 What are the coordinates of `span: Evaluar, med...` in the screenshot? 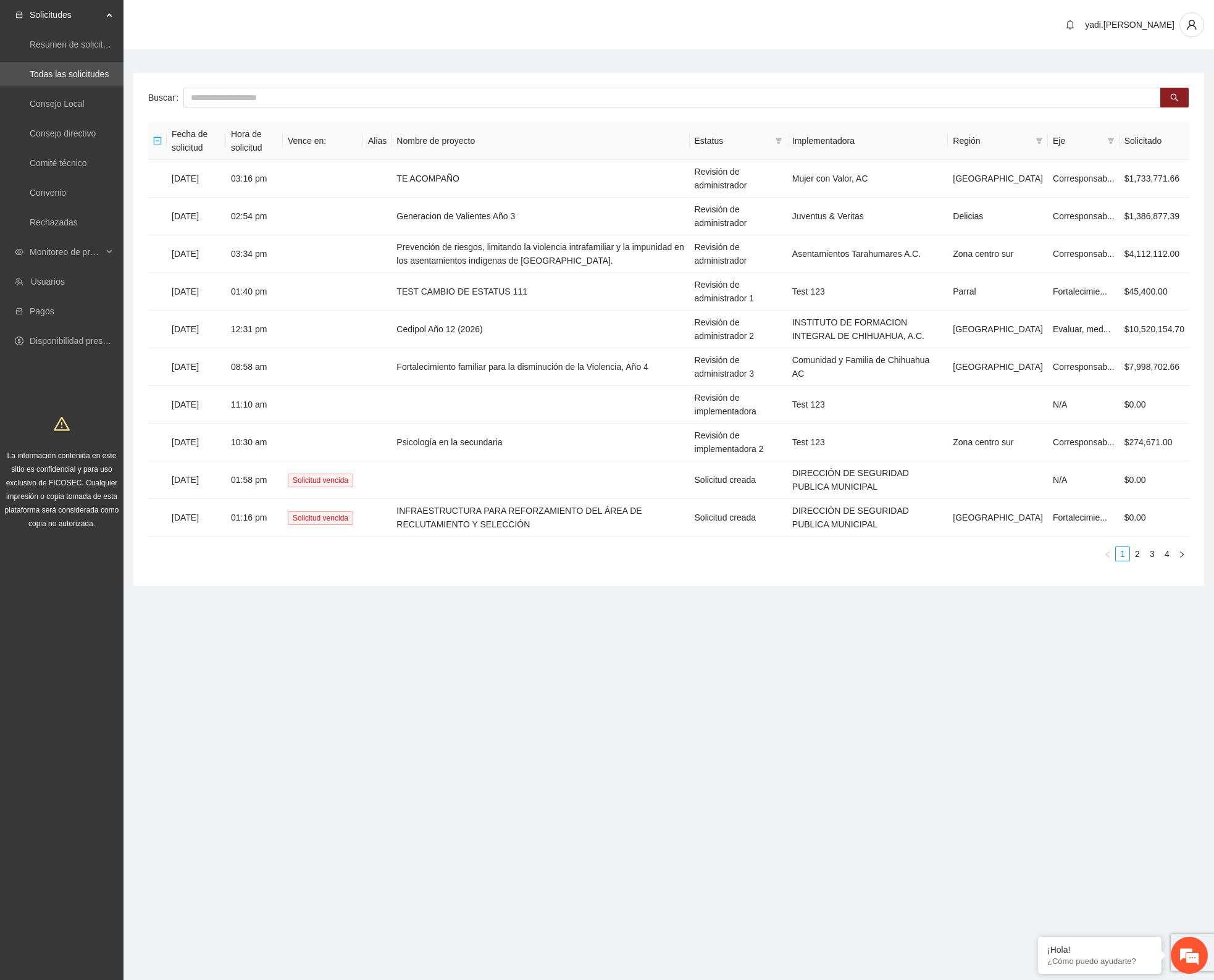 It's located at (1081, 329).